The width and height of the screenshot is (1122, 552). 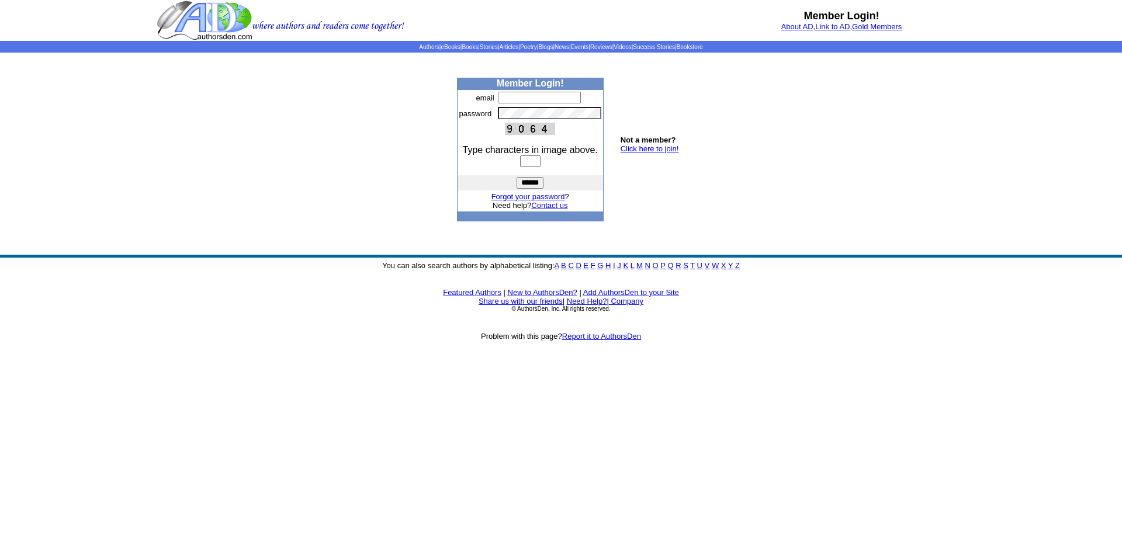 I want to click on a: Gold Members, so click(x=877, y=26).